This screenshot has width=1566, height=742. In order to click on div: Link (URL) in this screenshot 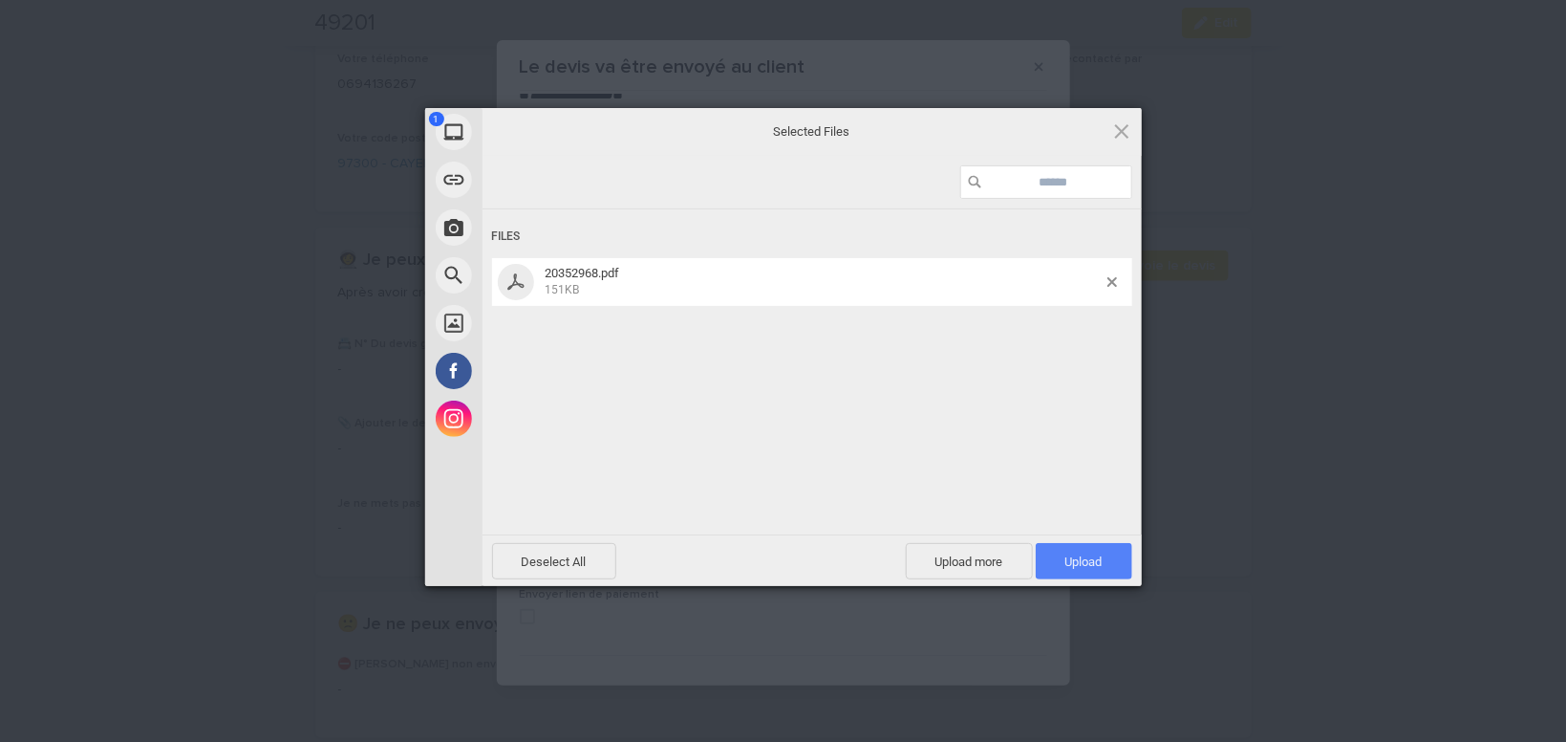, I will do `click(540, 180)`.